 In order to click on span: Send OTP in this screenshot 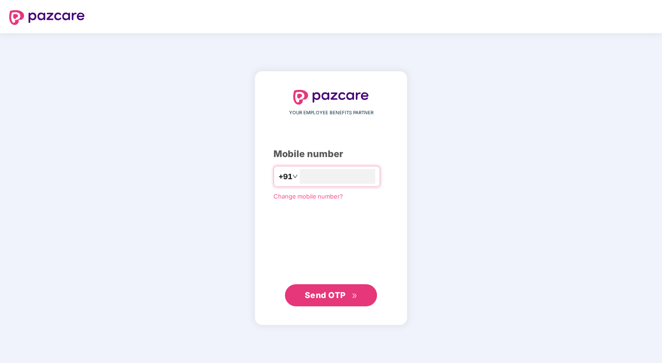, I will do `click(325, 295)`.